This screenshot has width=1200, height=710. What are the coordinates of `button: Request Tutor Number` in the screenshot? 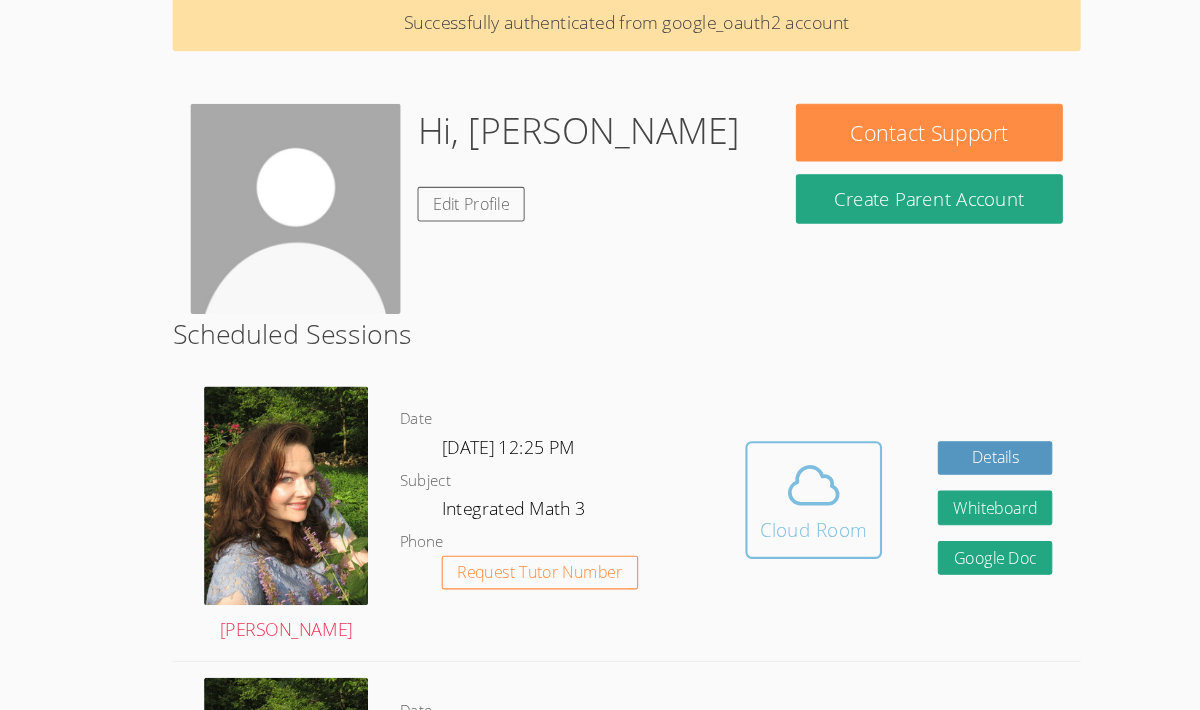 It's located at (517, 579).